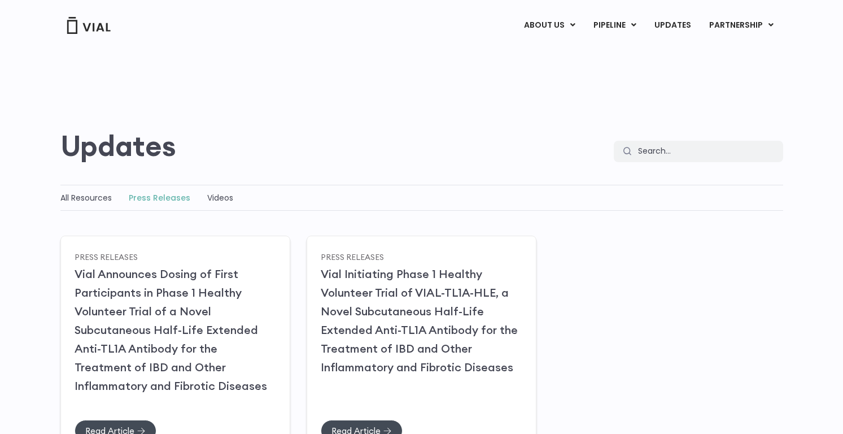  What do you see at coordinates (171, 329) in the screenshot?
I see `a: Vial Announces Dosing of First Participants in Phase 1 Healthy Volunteer Trial of a Novel Subcuta...` at bounding box center [171, 329].